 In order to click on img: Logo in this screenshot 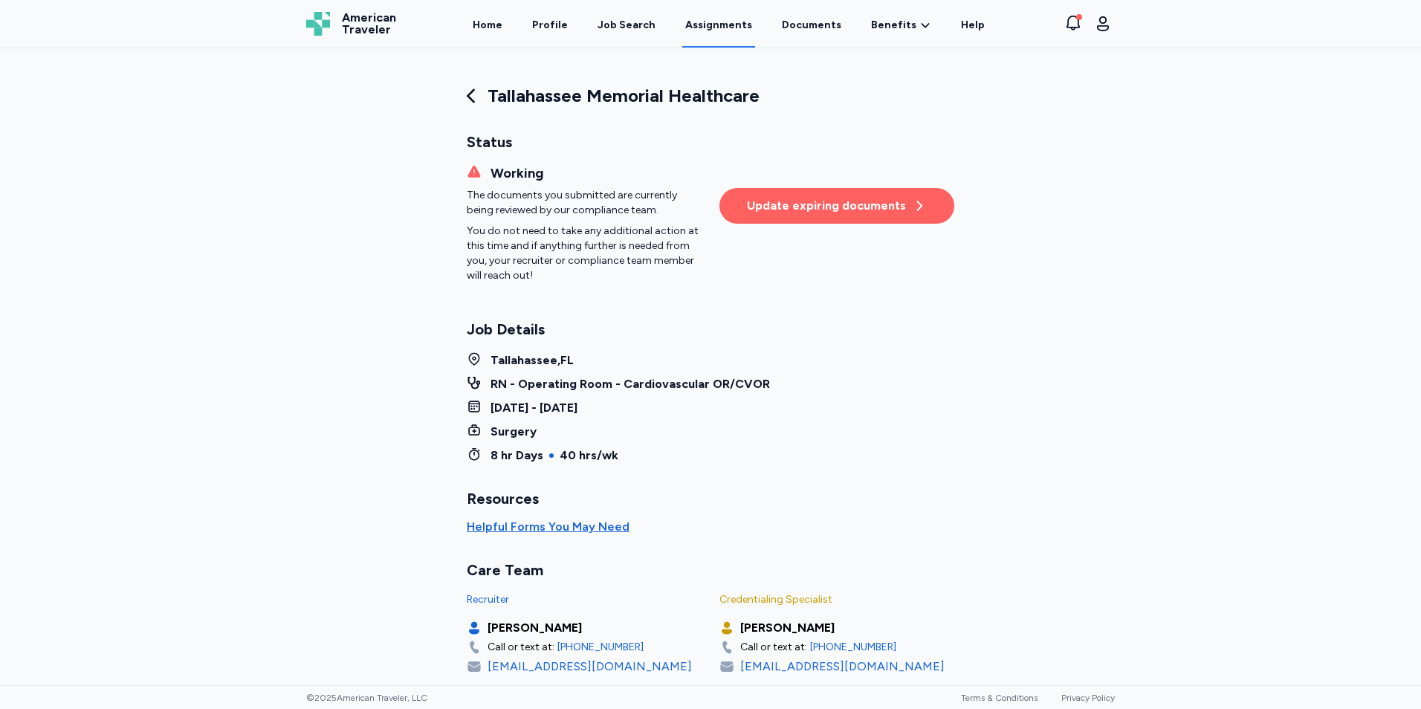, I will do `click(318, 24)`.